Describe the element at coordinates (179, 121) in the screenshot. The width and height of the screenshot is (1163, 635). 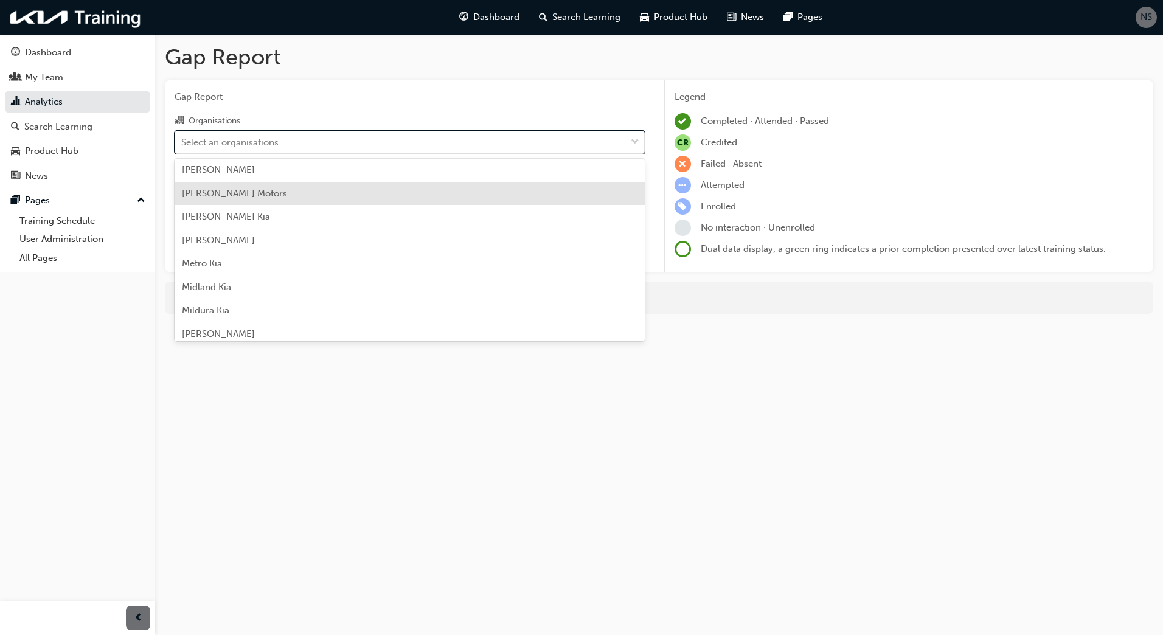
I see `span: organisation-icon` at that location.